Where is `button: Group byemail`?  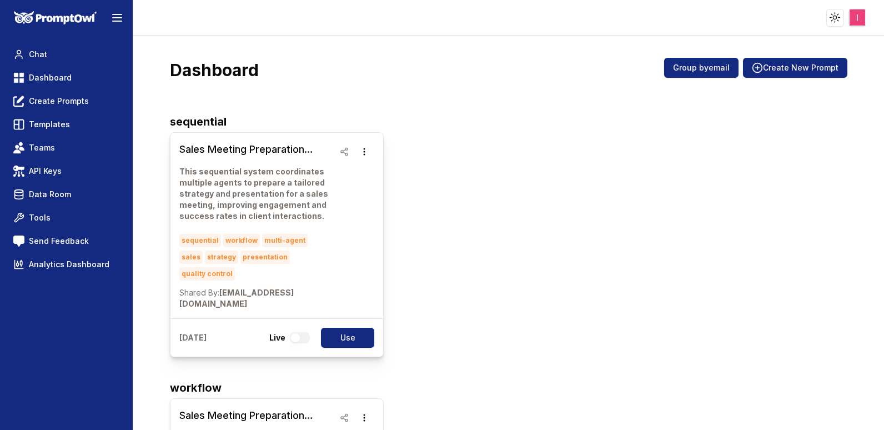 button: Group byemail is located at coordinates (701, 68).